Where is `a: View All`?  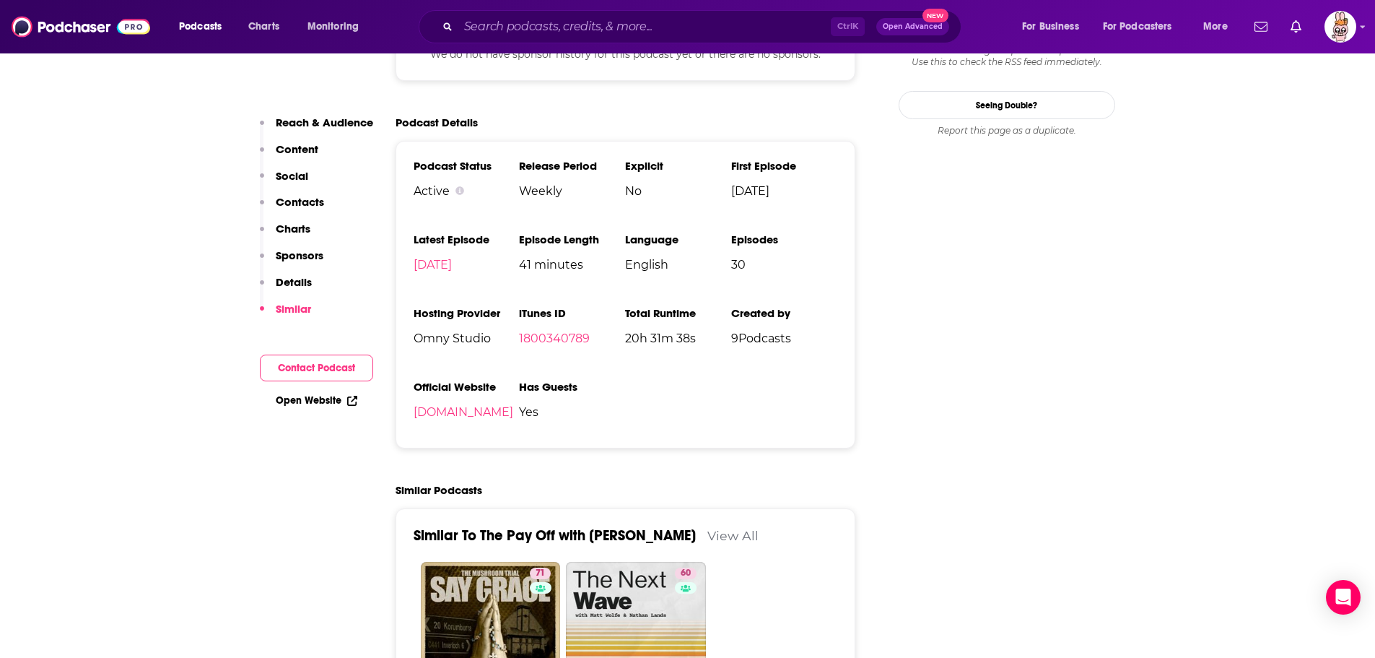
a: View All is located at coordinates (733, 535).